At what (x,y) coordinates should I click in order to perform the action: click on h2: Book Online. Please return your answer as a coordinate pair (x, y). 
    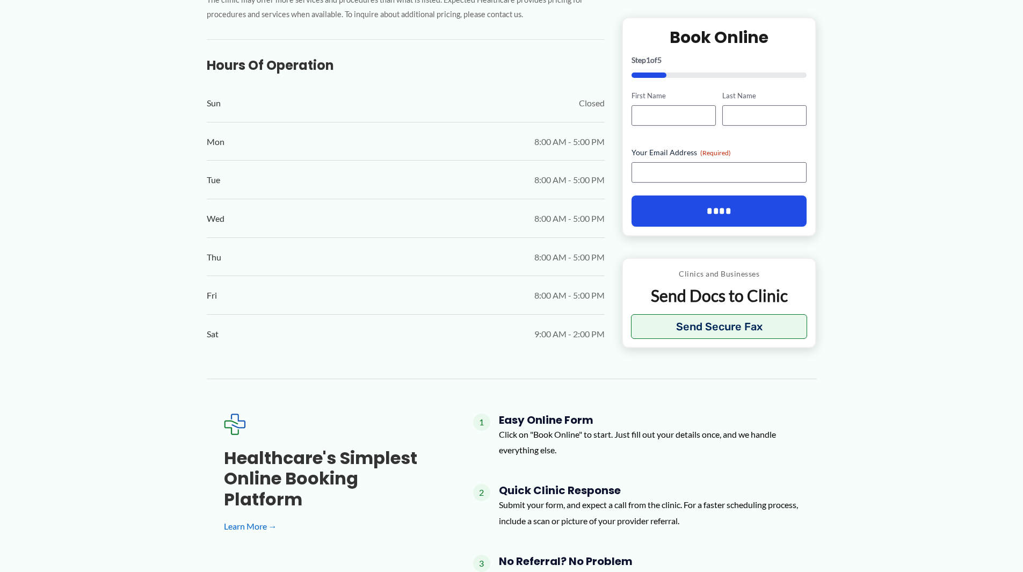
    Looking at the image, I should click on (719, 37).